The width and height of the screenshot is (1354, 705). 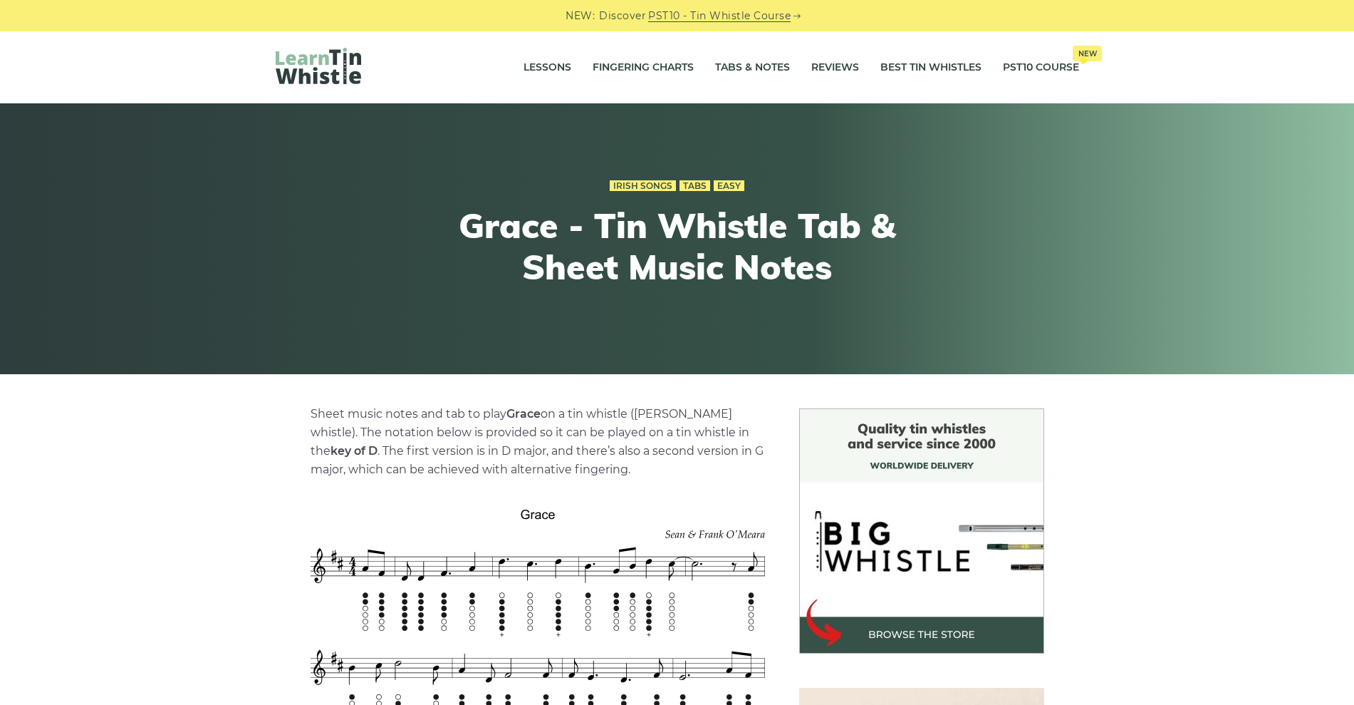 What do you see at coordinates (643, 68) in the screenshot?
I see `a: Fingering Charts` at bounding box center [643, 68].